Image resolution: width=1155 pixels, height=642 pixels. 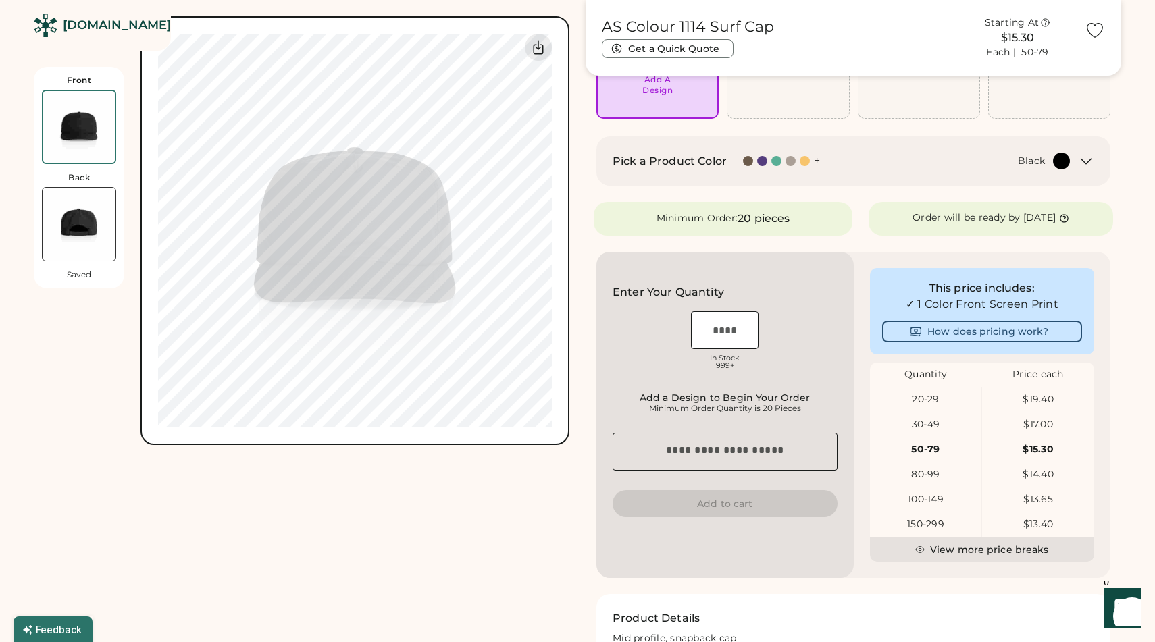 What do you see at coordinates (926, 425) in the screenshot?
I see `div: 30-49` at bounding box center [926, 425].